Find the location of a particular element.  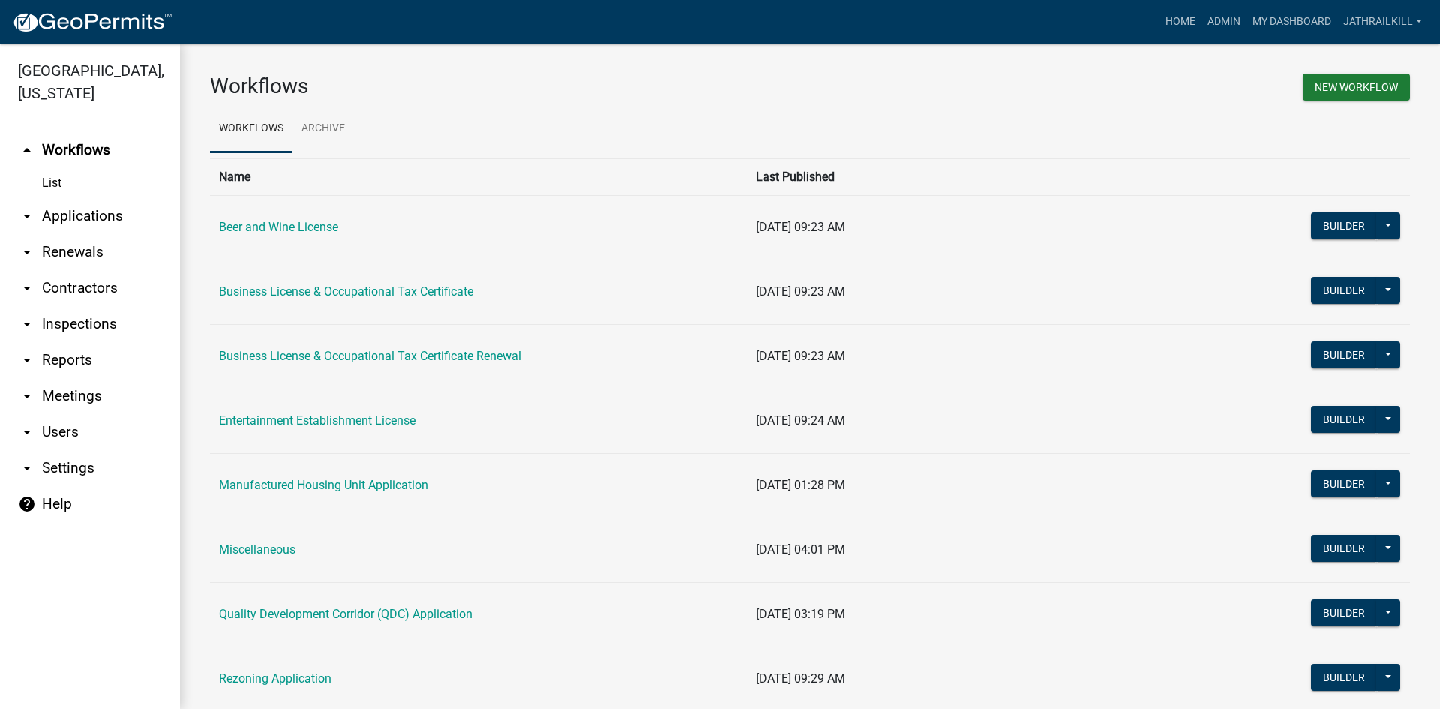

a: My Dashboard is located at coordinates (1292, 22).